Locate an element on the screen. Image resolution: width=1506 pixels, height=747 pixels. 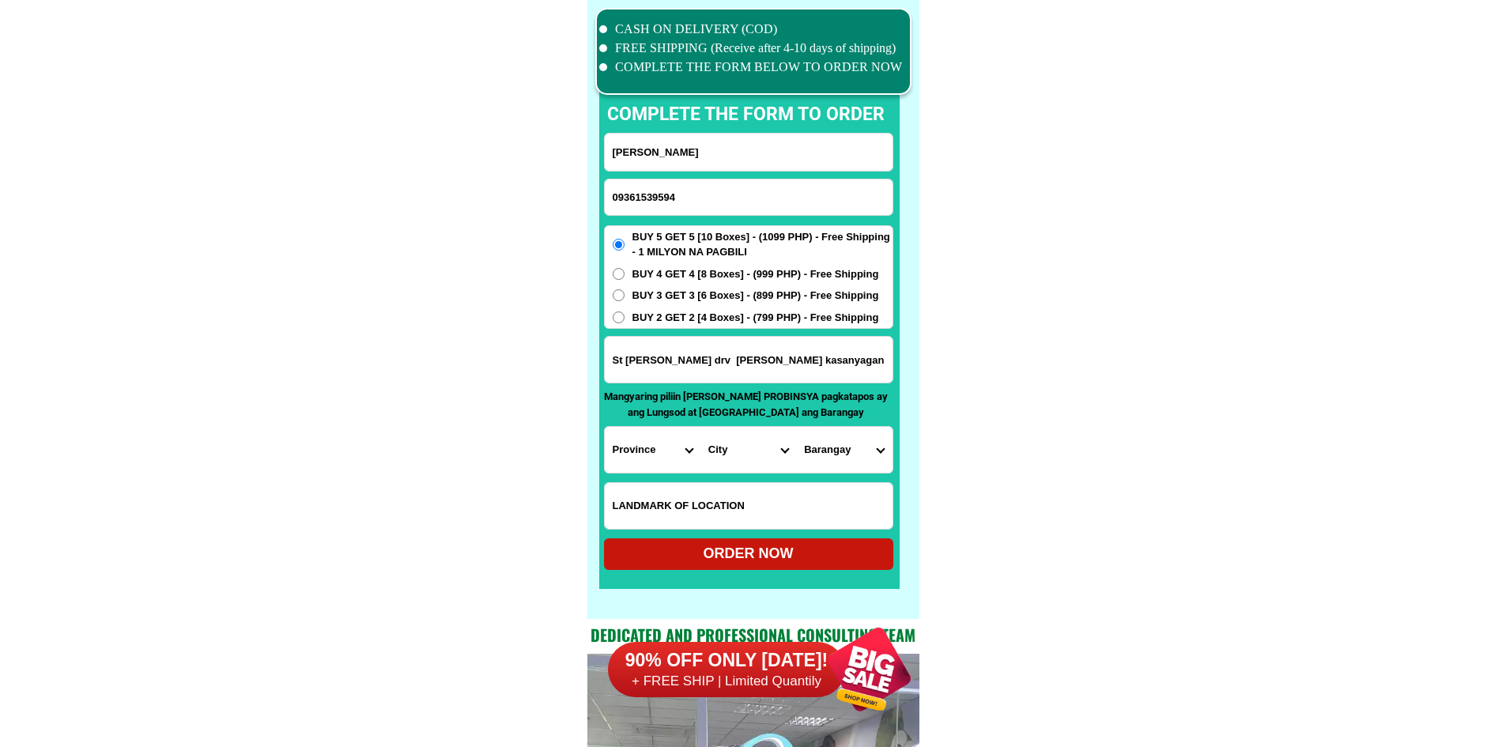
span: BUY 4 GET 4 [8 Boxes] - (999 PHP) - Free Shipping is located at coordinates (756, 274).